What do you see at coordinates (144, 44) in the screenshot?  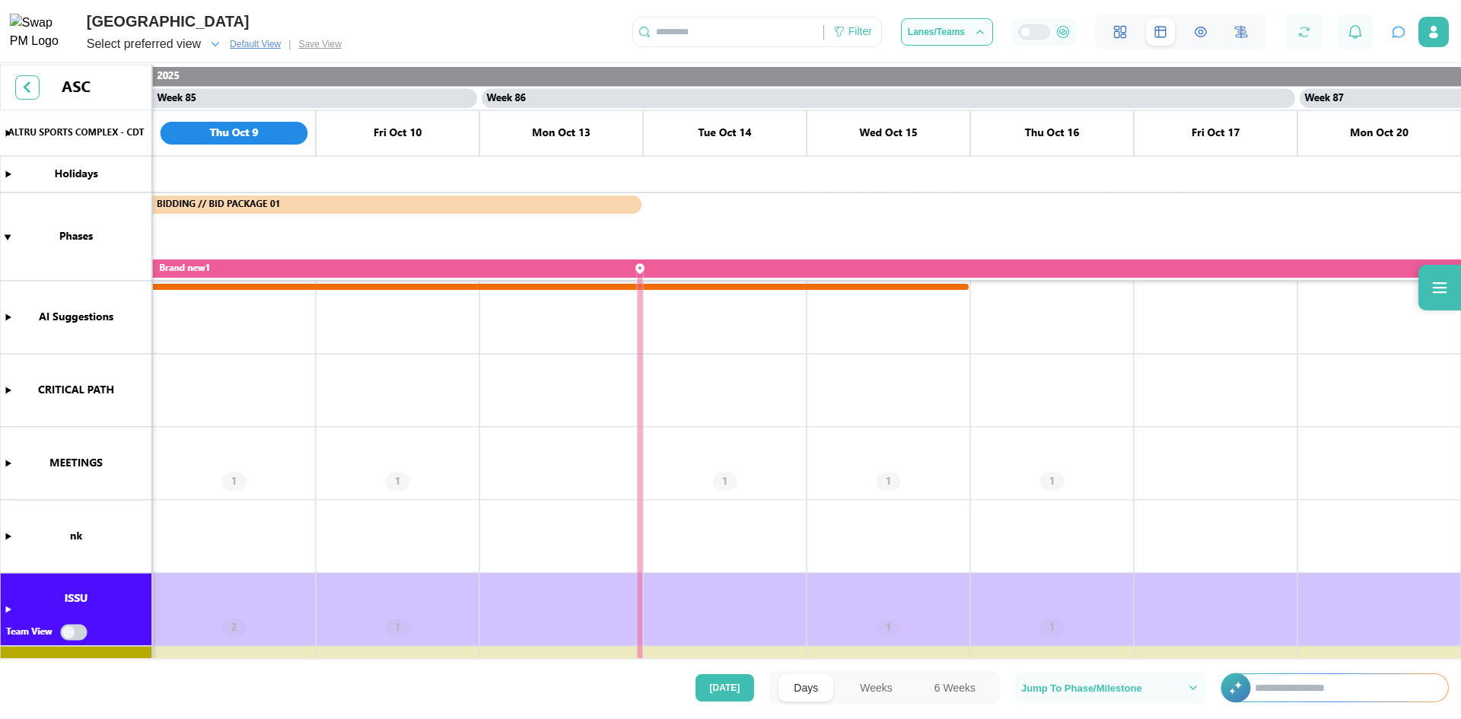 I see `span: Select preferred view` at bounding box center [144, 44].